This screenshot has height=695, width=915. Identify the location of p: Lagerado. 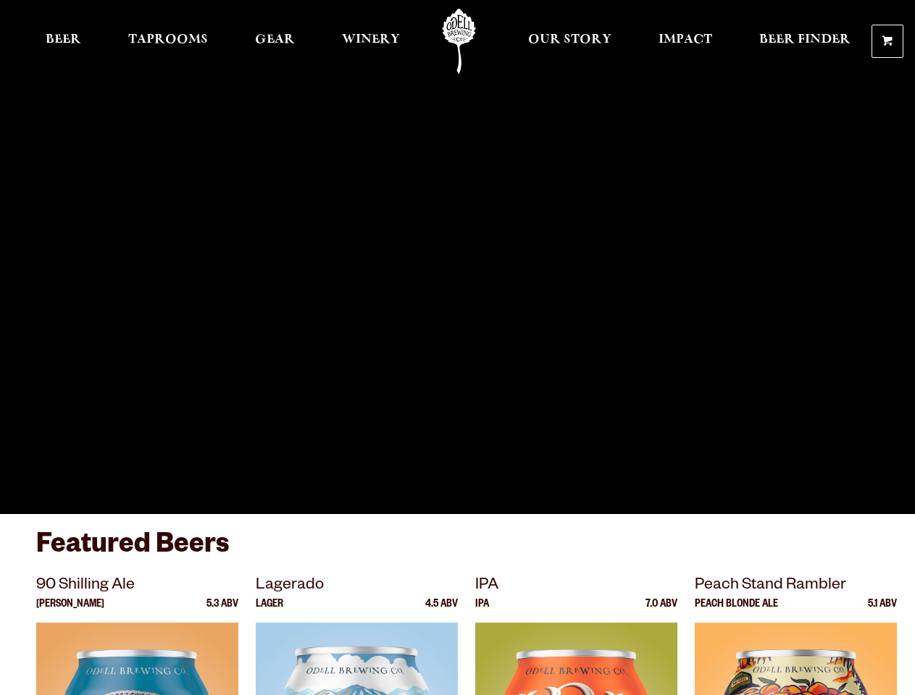
(356, 587).